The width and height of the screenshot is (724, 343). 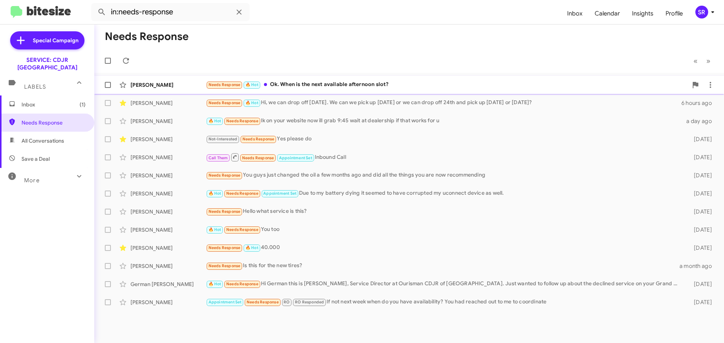 I want to click on a: Profile, so click(x=674, y=14).